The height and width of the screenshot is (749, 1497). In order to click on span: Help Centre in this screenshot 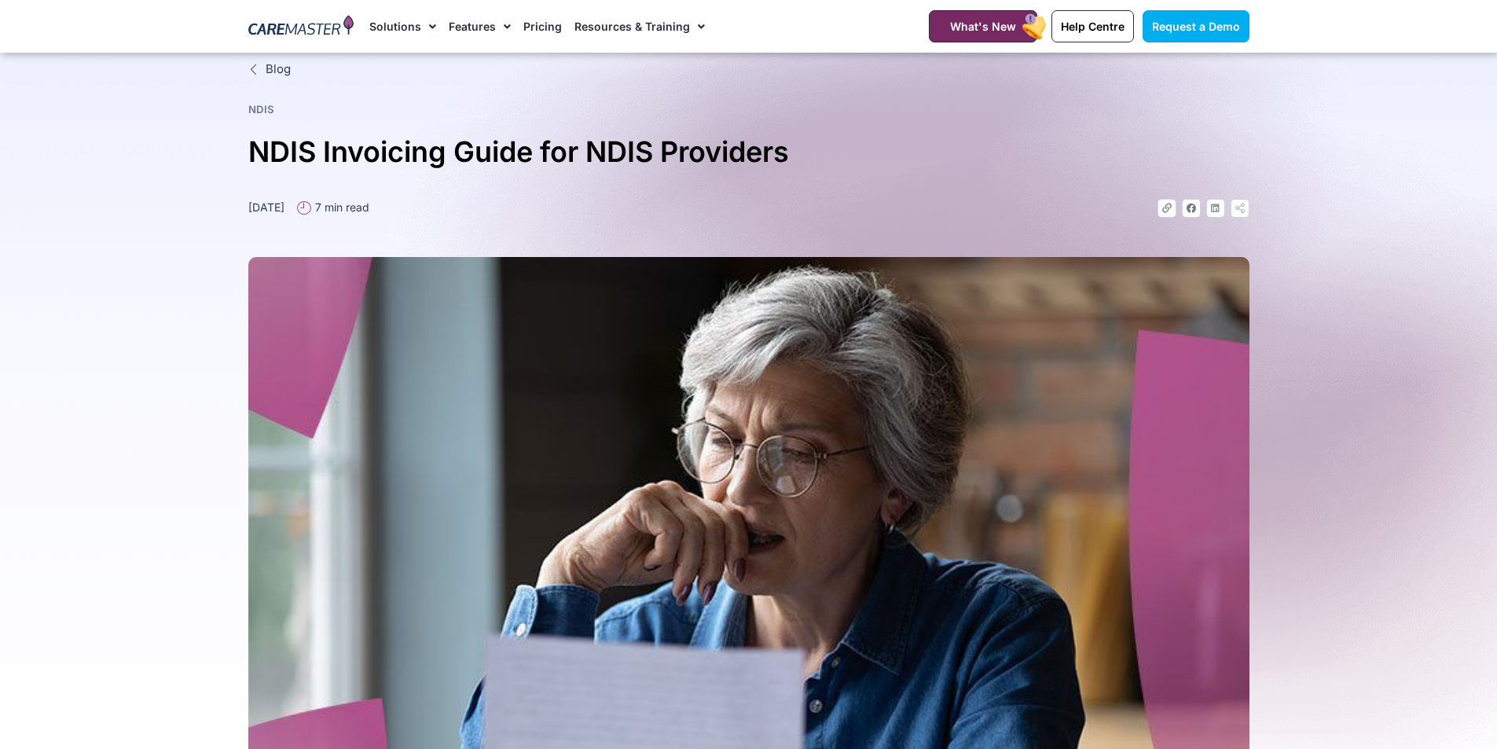, I will do `click(1092, 26)`.